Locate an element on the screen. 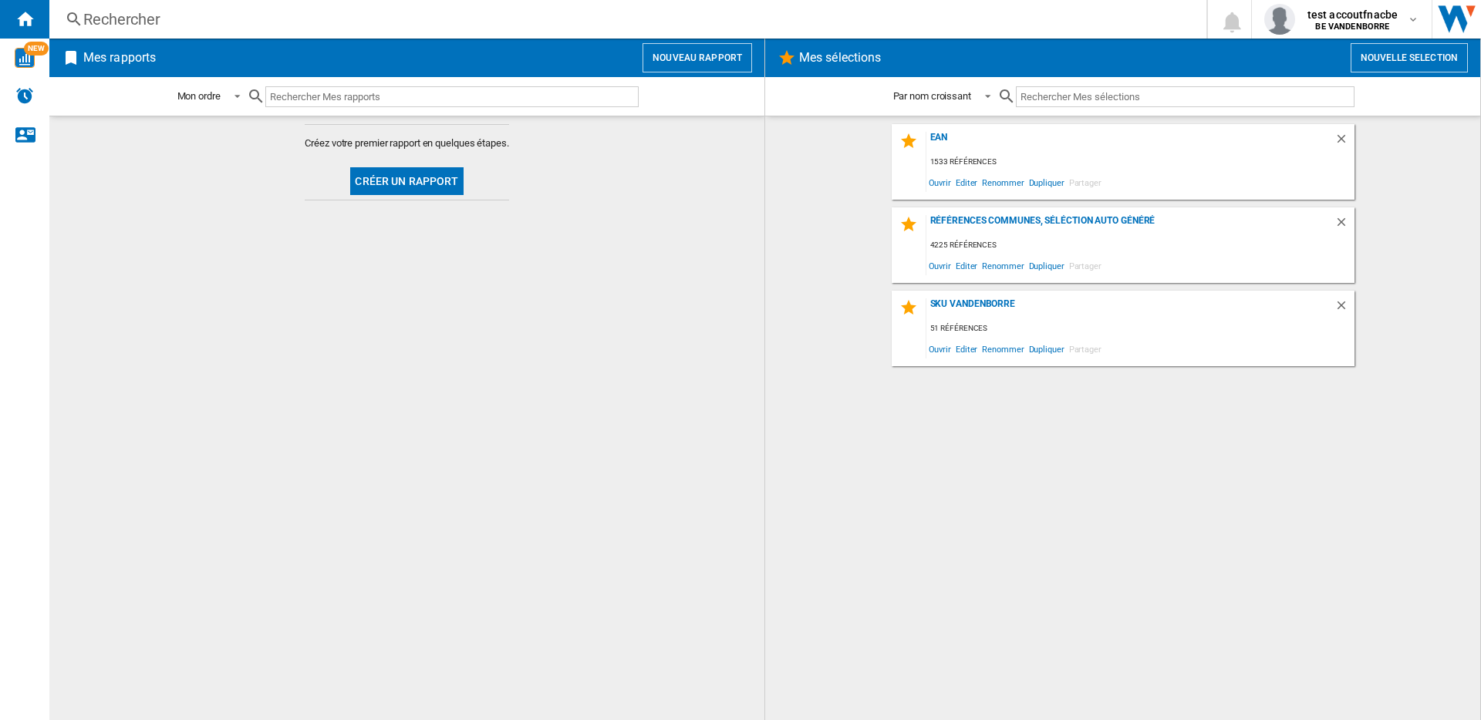  span: NEW is located at coordinates (36, 49).